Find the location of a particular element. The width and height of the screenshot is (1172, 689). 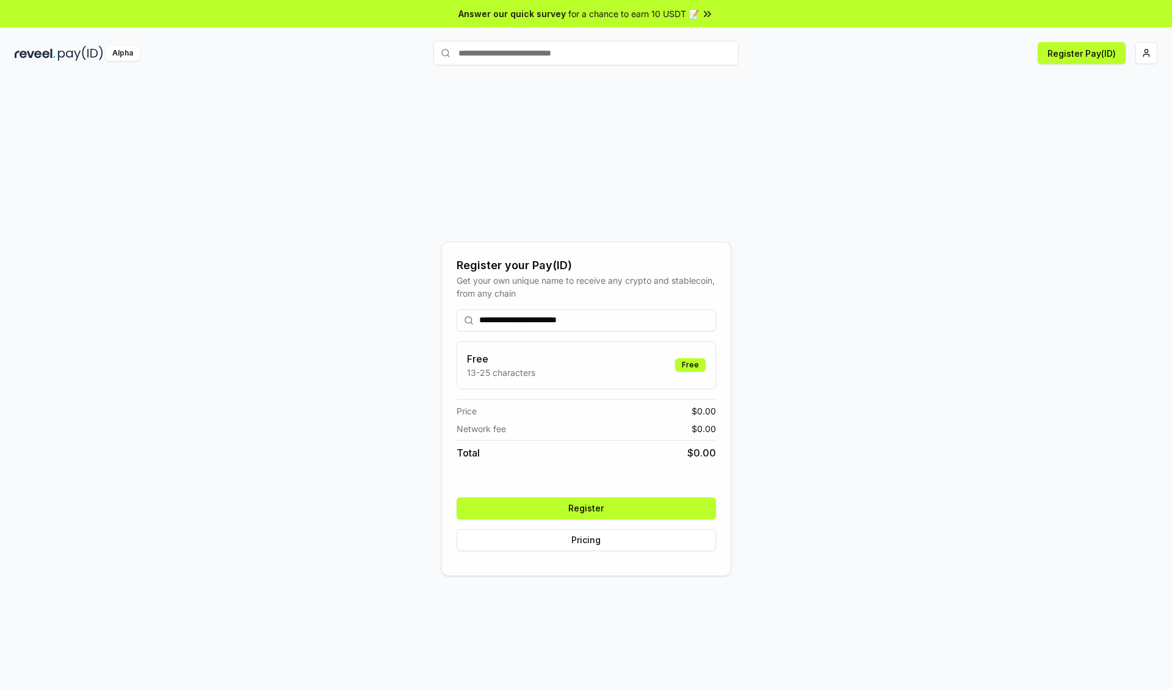

div: Free is located at coordinates (690, 365).